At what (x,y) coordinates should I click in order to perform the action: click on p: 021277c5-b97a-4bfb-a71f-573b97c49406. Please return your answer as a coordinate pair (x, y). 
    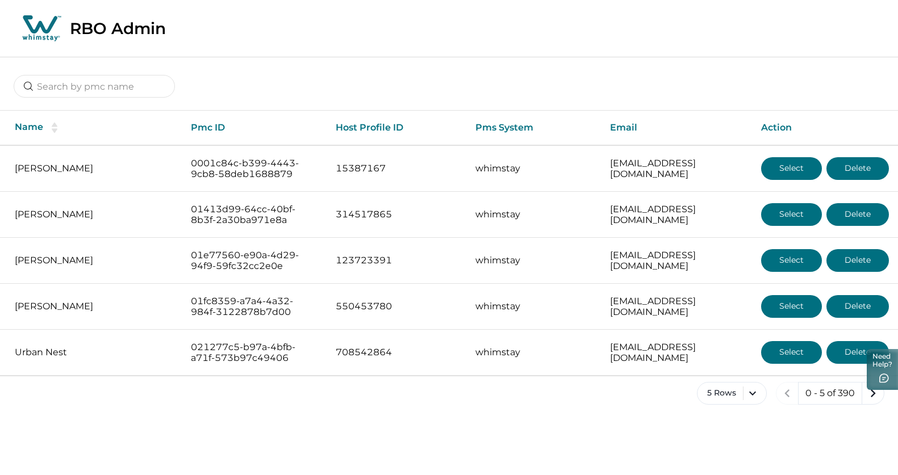
    Looking at the image, I should click on (254, 353).